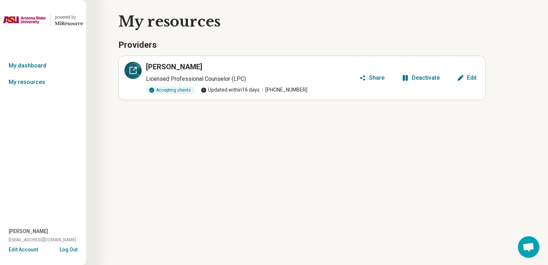 Image resolution: width=548 pixels, height=265 pixels. Describe the element at coordinates (251, 79) in the screenshot. I see `p: Licensed Professional Counselor (LPC)` at that location.